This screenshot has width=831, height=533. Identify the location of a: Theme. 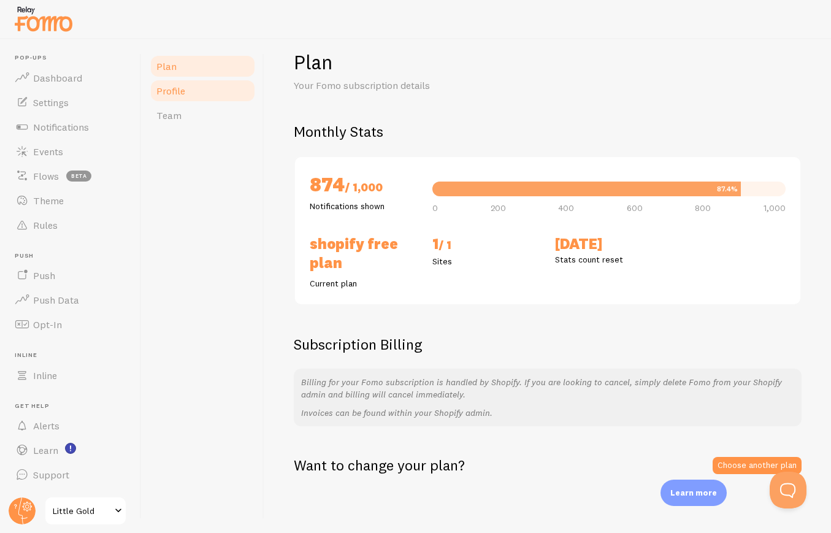
(71, 200).